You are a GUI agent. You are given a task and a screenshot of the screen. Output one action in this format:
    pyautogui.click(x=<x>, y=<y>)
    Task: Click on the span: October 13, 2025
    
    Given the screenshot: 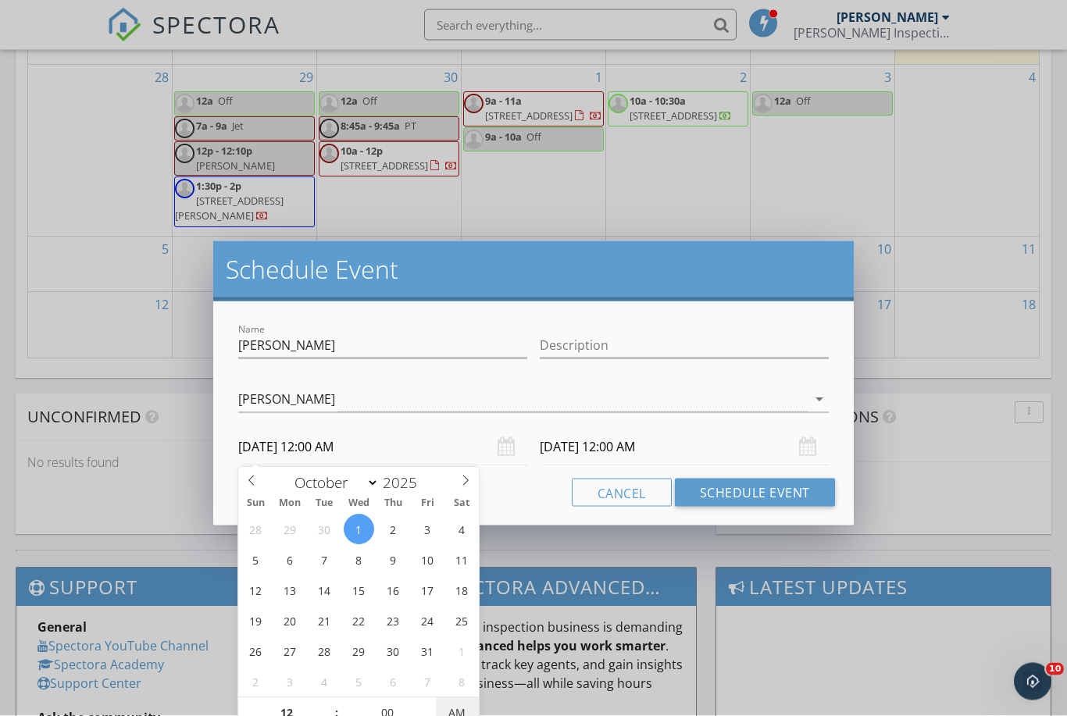 What is the action you would take?
    pyautogui.click(x=290, y=590)
    